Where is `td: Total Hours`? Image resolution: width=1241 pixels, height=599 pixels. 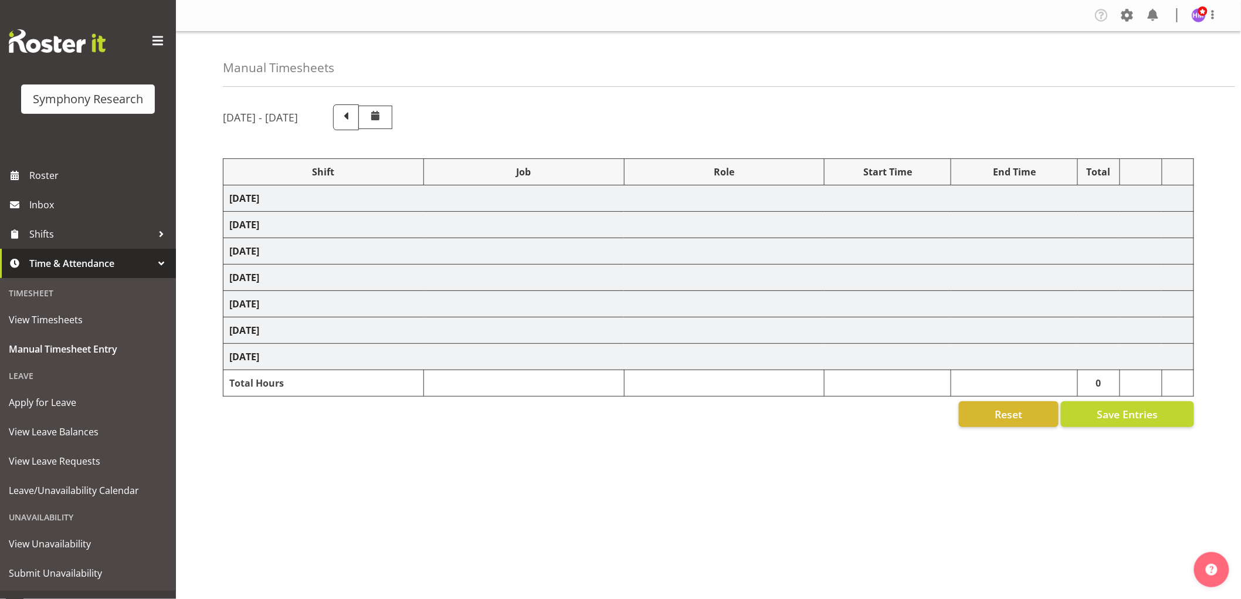 td: Total Hours is located at coordinates (324, 383).